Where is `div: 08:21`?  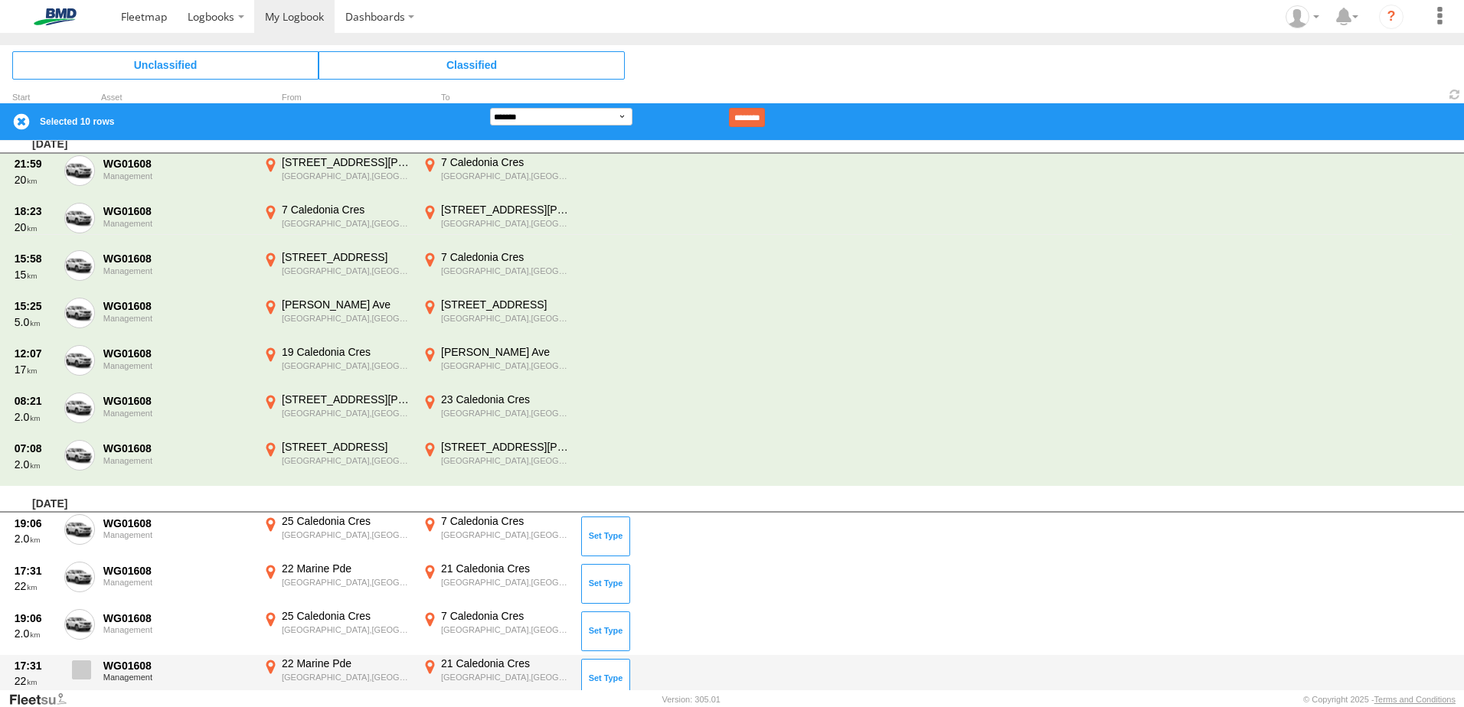 div: 08:21 is located at coordinates (35, 401).